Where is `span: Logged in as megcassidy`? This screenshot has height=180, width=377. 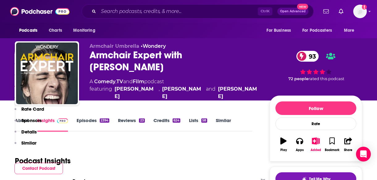
span: Logged in as megcassidy is located at coordinates (360, 11).